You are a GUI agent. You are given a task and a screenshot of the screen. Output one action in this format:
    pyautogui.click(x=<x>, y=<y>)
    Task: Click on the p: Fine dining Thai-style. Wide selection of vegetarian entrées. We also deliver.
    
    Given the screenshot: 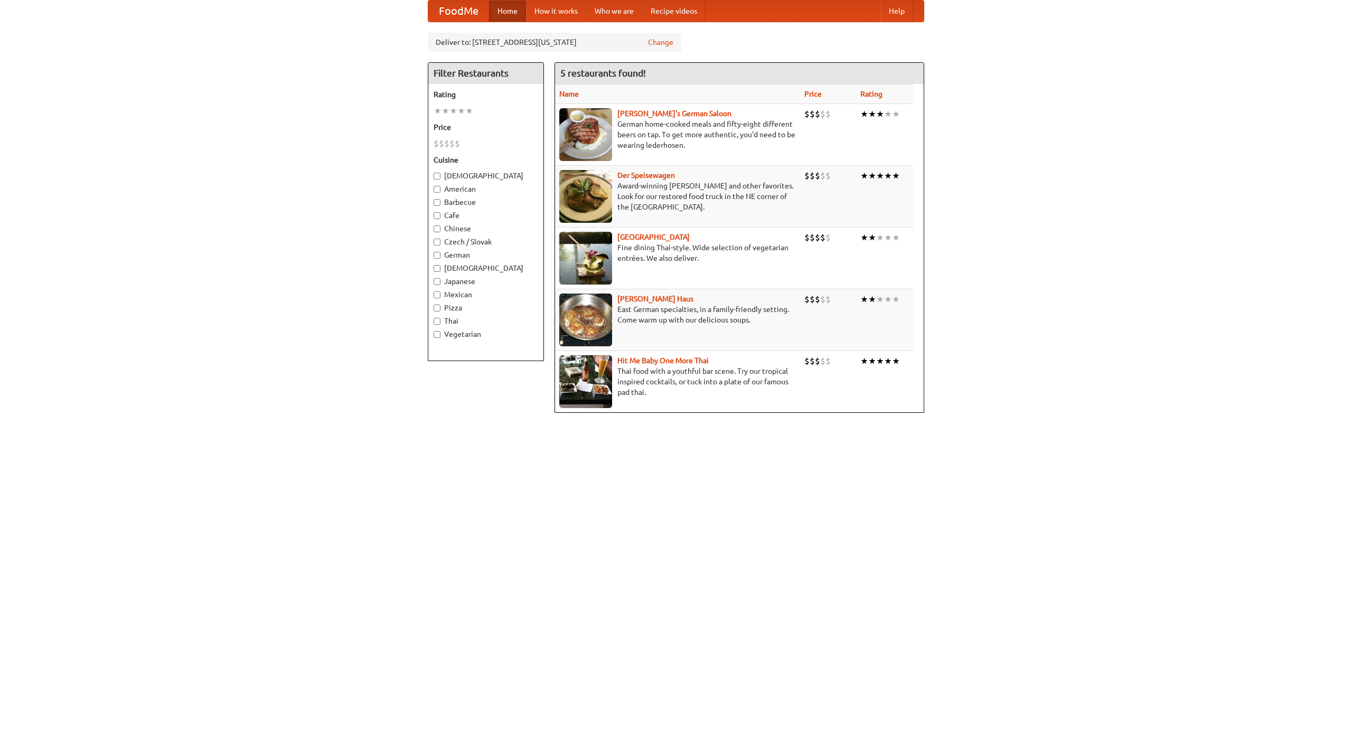 What is the action you would take?
    pyautogui.click(x=678, y=253)
    